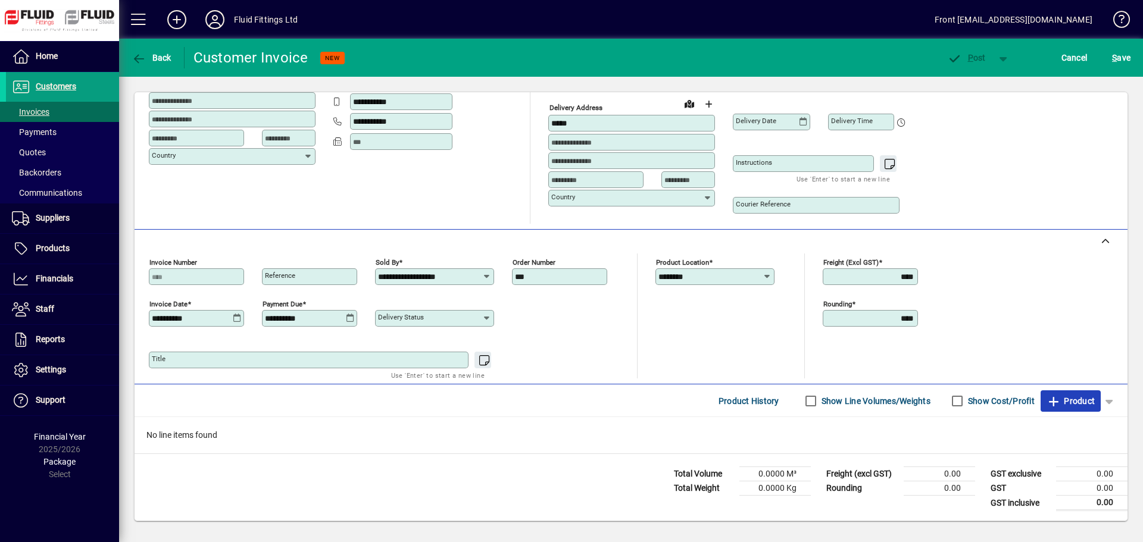 Image resolution: width=1143 pixels, height=542 pixels. I want to click on mat-label: Invoice date, so click(168, 304).